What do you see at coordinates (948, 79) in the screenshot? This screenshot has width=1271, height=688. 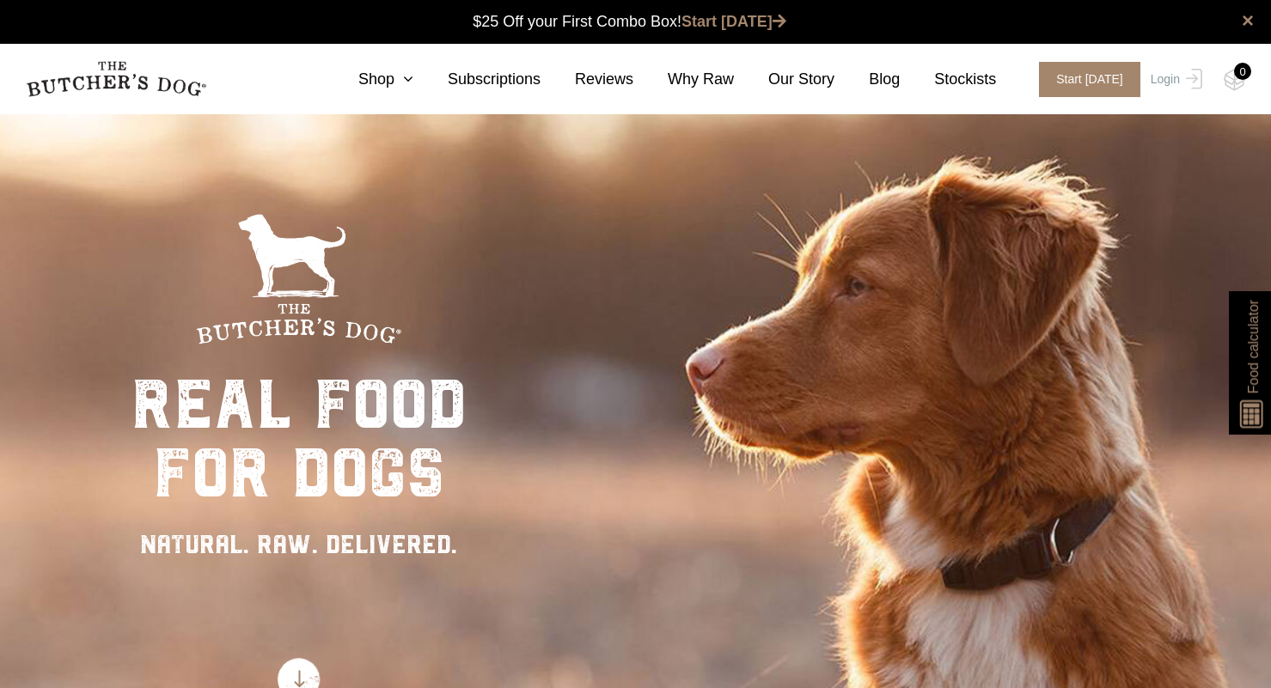 I see `a: Stockists` at bounding box center [948, 79].